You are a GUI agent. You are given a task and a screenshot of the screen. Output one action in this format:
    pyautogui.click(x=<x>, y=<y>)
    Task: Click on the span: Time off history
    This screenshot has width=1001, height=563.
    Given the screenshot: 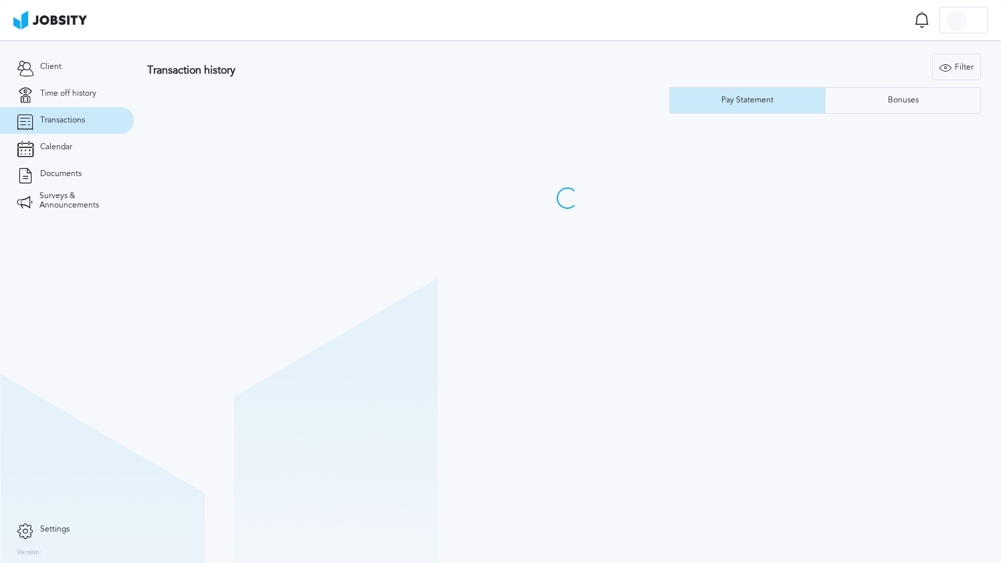 What is the action you would take?
    pyautogui.click(x=68, y=94)
    